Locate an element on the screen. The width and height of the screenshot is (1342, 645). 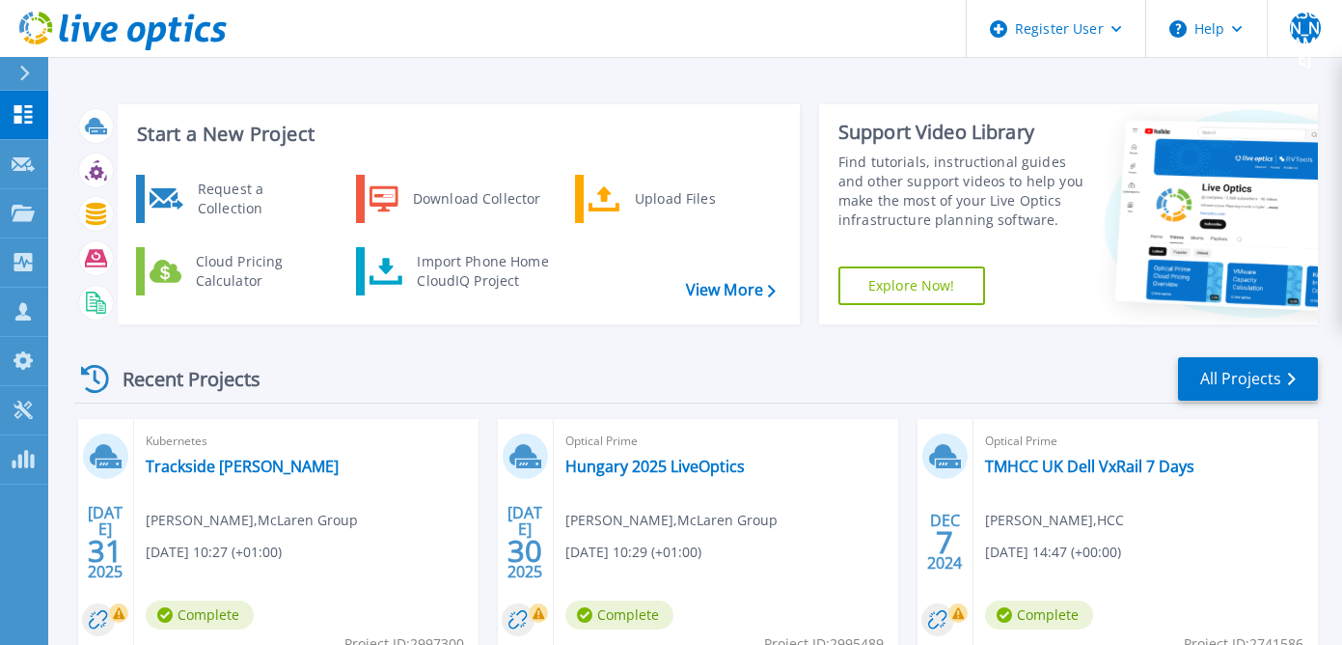
span: 31 is located at coordinates (105, 550).